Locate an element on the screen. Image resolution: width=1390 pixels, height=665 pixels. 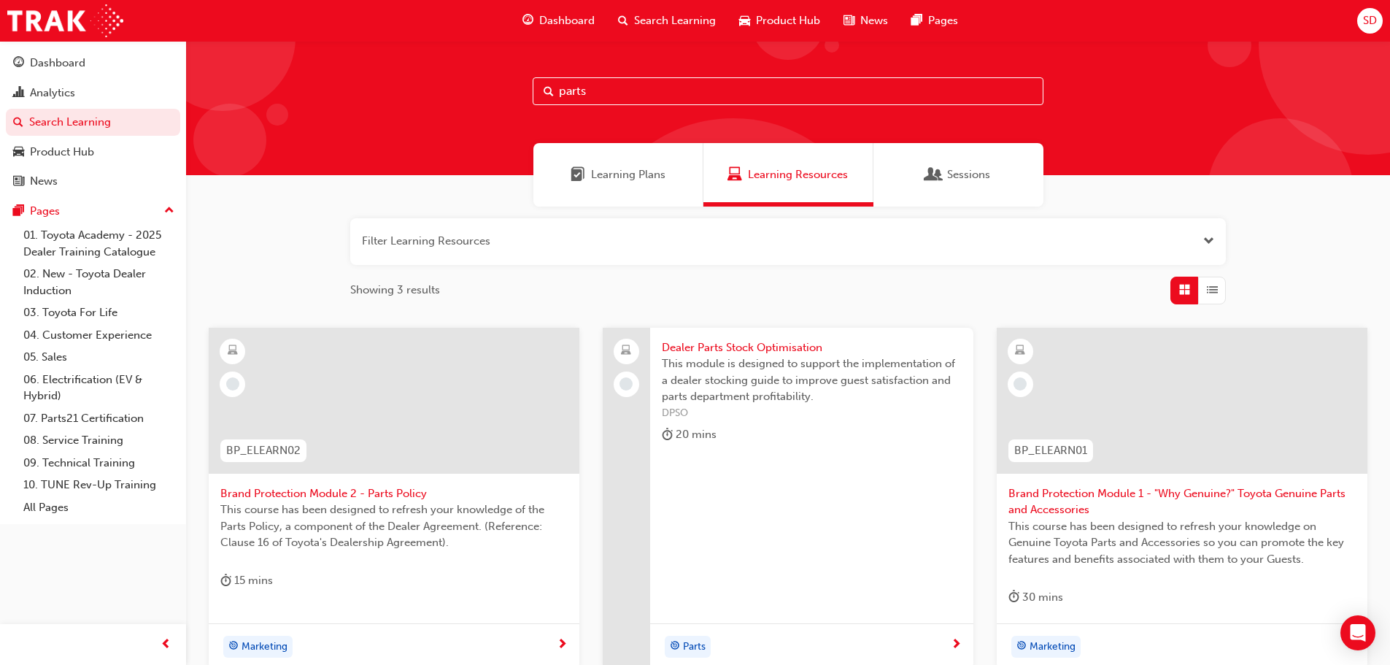
span: News is located at coordinates (874, 20).